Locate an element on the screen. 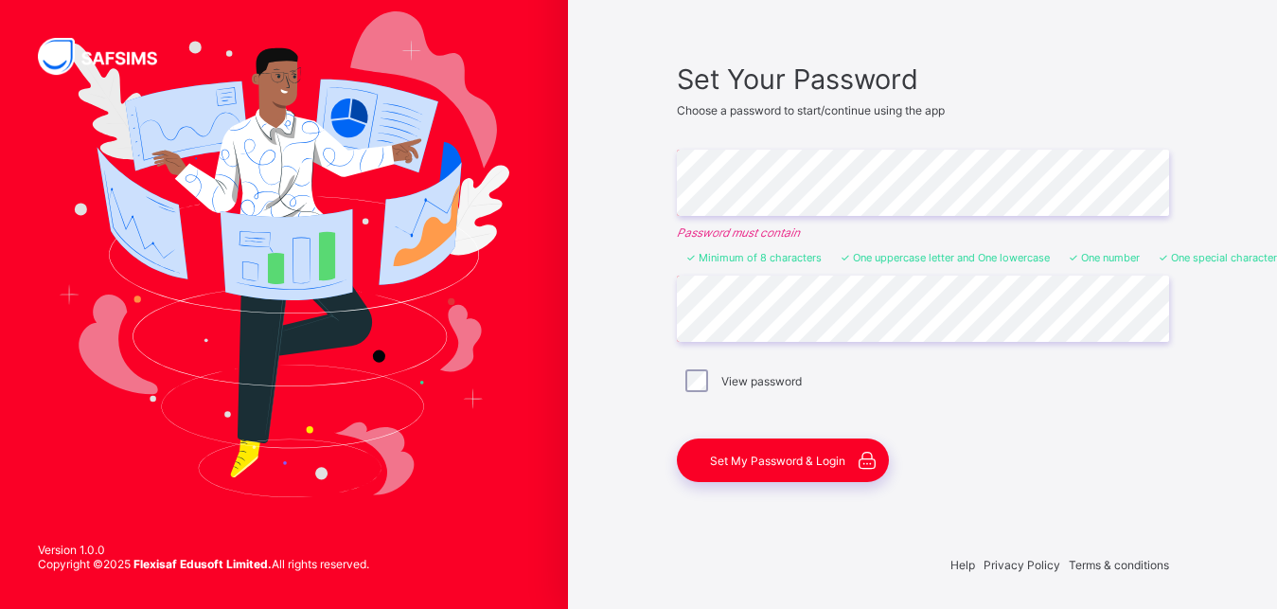 This screenshot has height=609, width=1277. span: Set My Password & Login is located at coordinates (777, 460).